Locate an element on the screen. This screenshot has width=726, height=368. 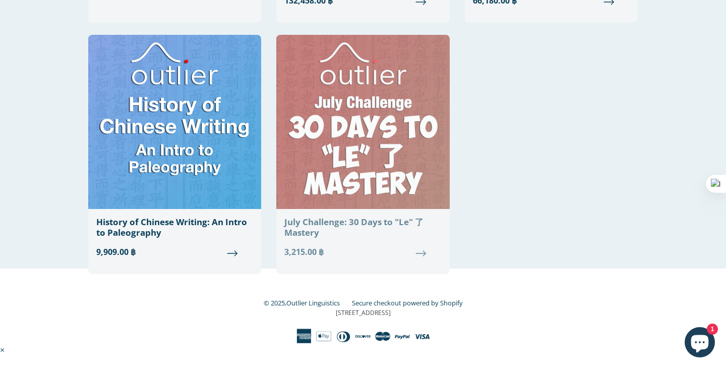
a: July Challenge: 30 Days to "Le" 了 Mastery 3,215.00 ฿ is located at coordinates (363, 150).